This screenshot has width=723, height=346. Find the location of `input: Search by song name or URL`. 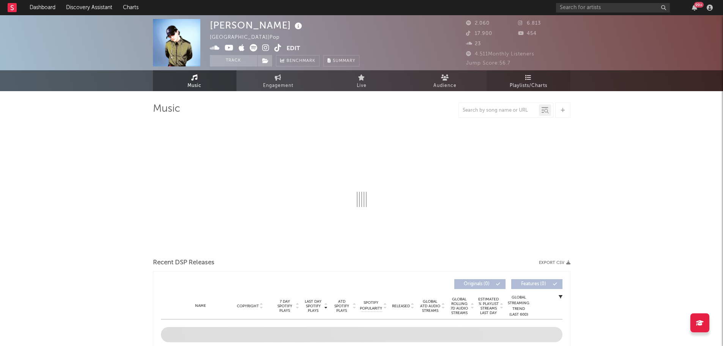

input: Search by song name or URL is located at coordinates (499, 110).